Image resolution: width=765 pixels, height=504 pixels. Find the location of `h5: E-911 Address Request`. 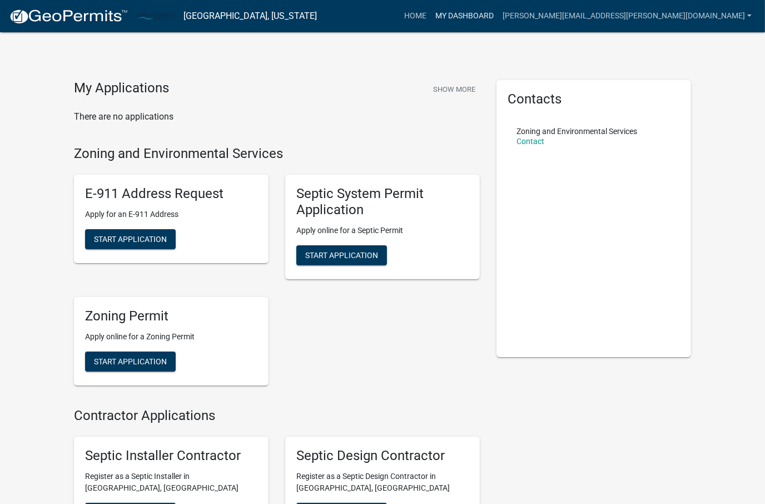

h5: E-911 Address Request is located at coordinates (171, 193).